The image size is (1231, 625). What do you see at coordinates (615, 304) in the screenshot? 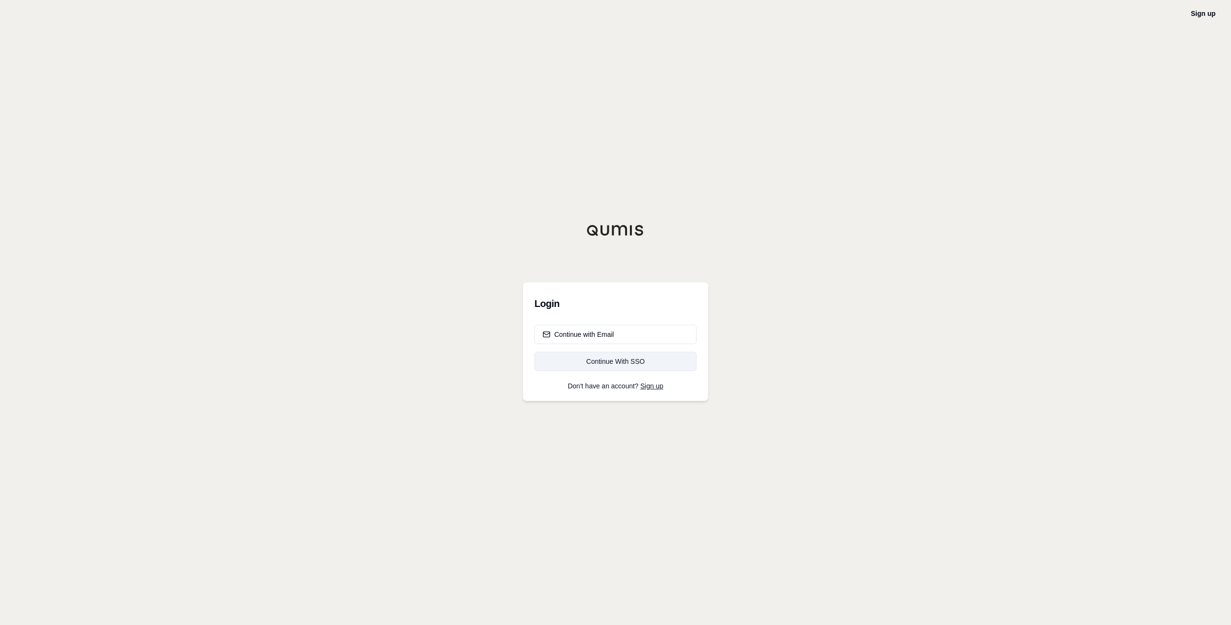
I see `h3: Login` at bounding box center [615, 304].